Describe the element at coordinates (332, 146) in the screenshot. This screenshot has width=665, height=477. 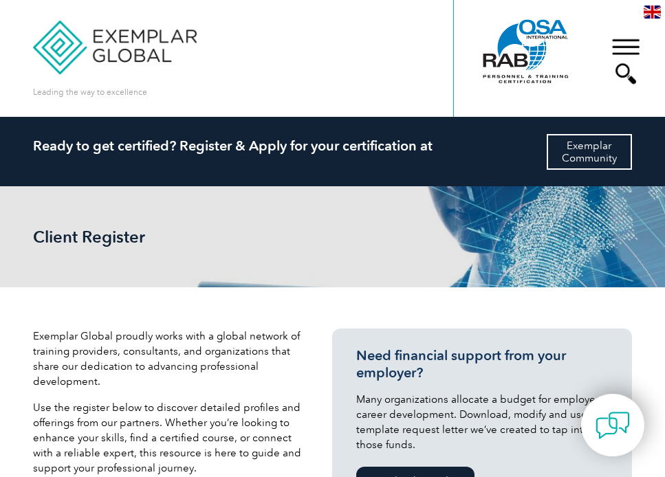
I see `h2: Ready to get certified? Register & Apply for your certification at` at that location.